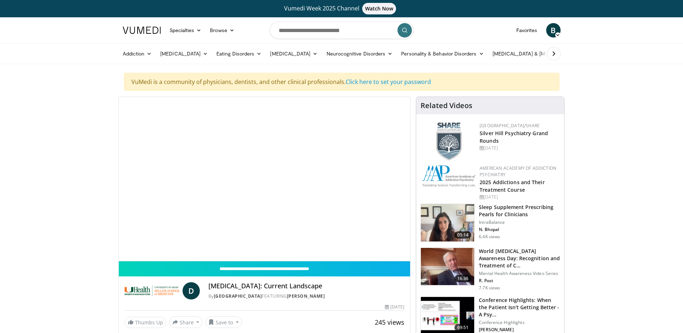 This screenshot has height=333, width=683. I want to click on video-js: Video Player, so click(265, 179).